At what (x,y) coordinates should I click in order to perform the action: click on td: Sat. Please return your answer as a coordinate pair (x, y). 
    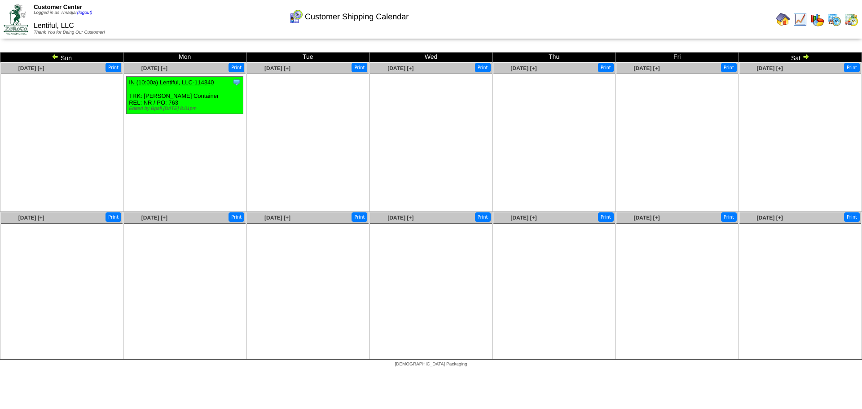
    Looking at the image, I should click on (800, 57).